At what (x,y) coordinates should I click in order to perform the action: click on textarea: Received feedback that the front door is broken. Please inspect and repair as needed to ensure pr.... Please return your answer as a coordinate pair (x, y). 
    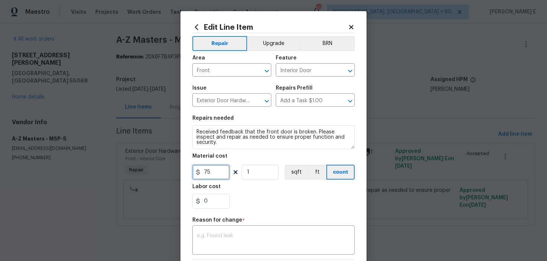
    Looking at the image, I should click on (274, 137).